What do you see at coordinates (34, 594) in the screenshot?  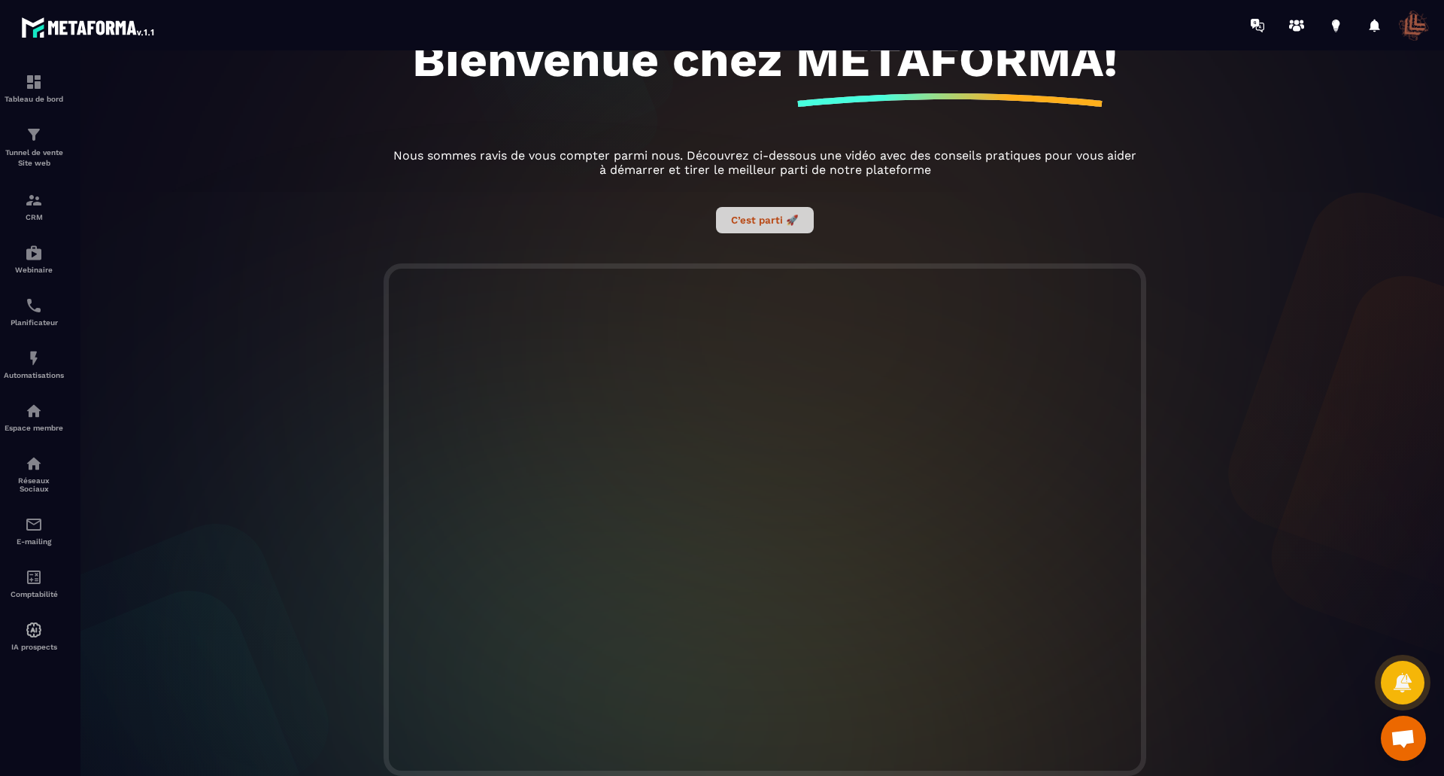 I see `p: Comptabilité` at bounding box center [34, 594].